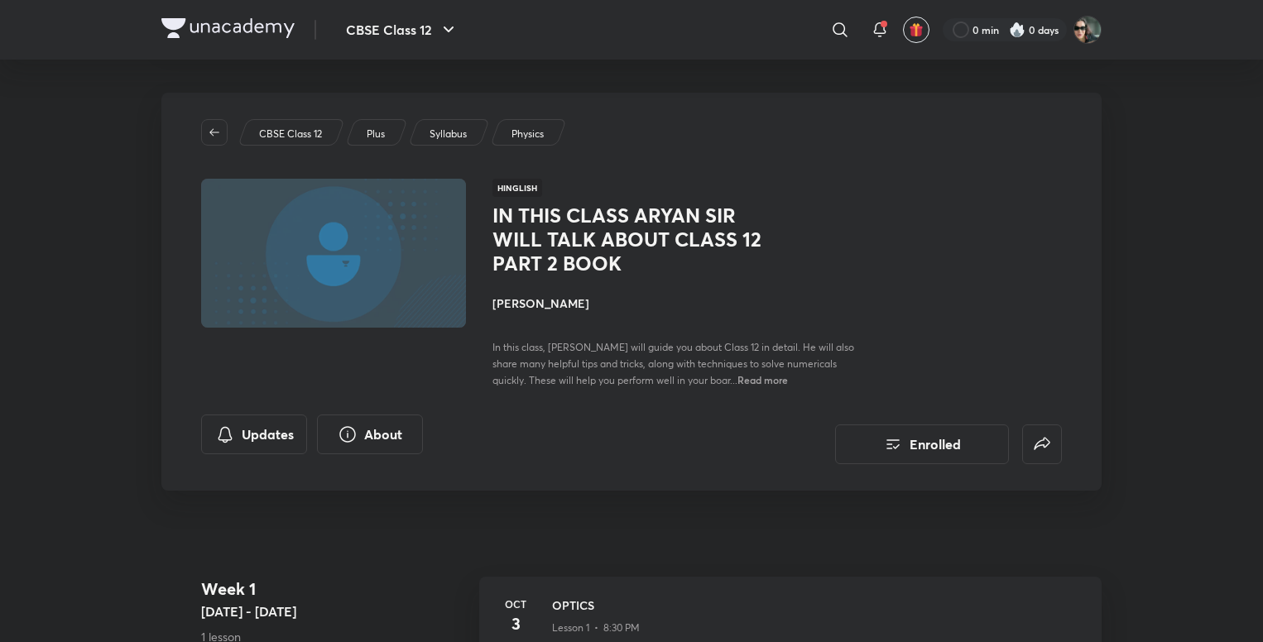 This screenshot has width=1263, height=642. What do you see at coordinates (376, 134) in the screenshot?
I see `p: Plus` at bounding box center [376, 134].